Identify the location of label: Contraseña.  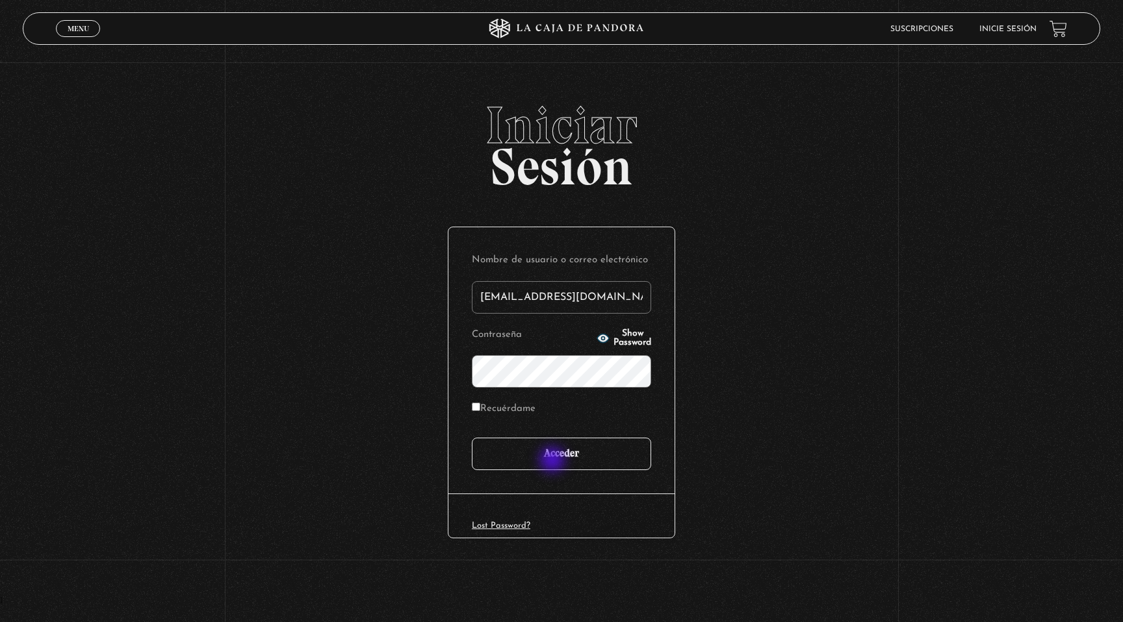
(532, 335).